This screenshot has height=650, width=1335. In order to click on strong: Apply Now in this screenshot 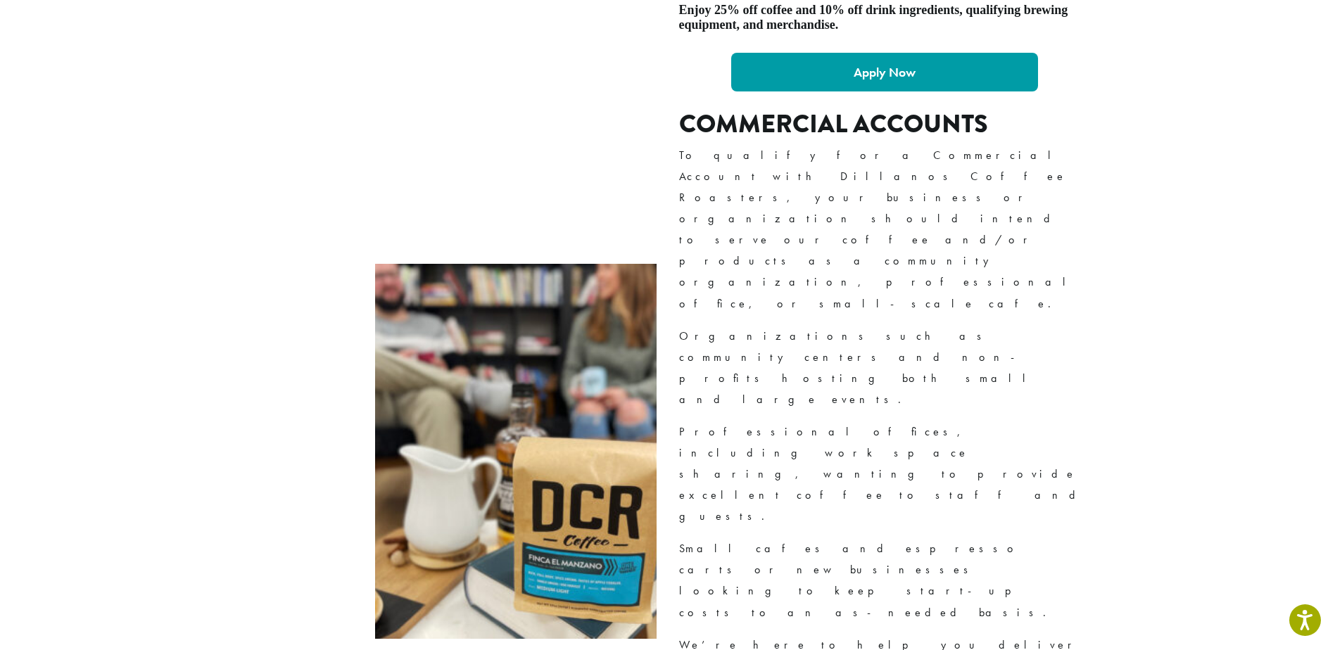, I will do `click(885, 72)`.